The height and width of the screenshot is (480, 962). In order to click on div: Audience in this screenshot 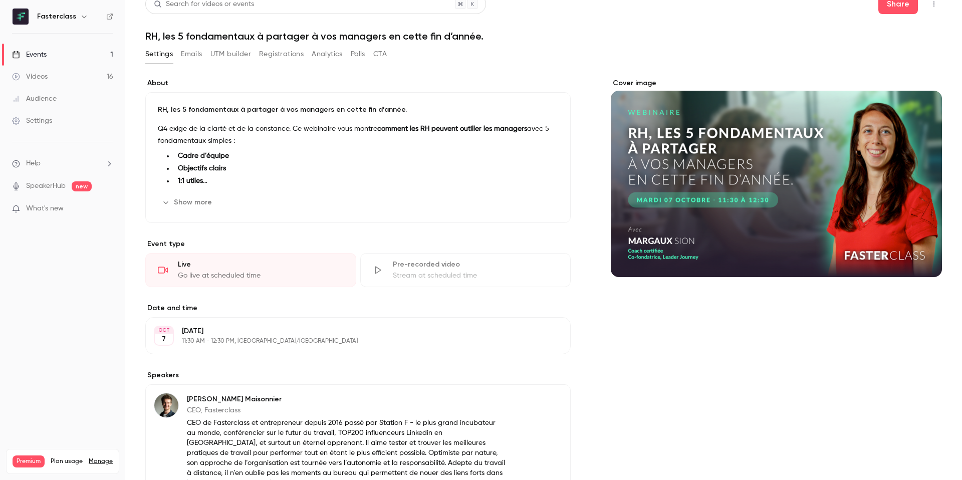, I will do `click(34, 99)`.